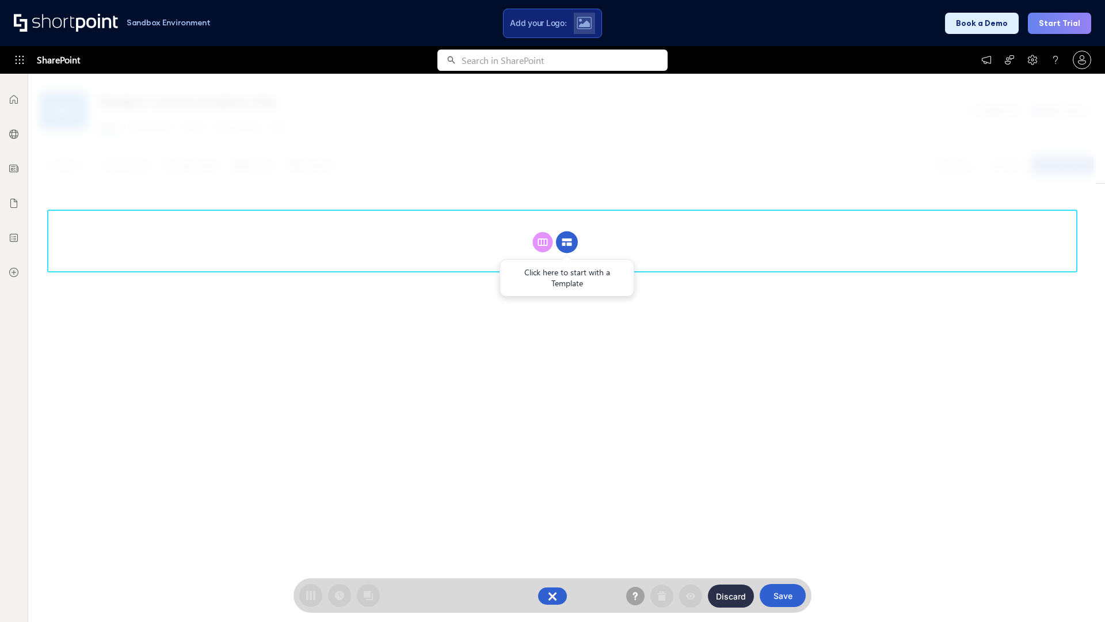  Describe the element at coordinates (731, 596) in the screenshot. I see `button: Discard` at that location.